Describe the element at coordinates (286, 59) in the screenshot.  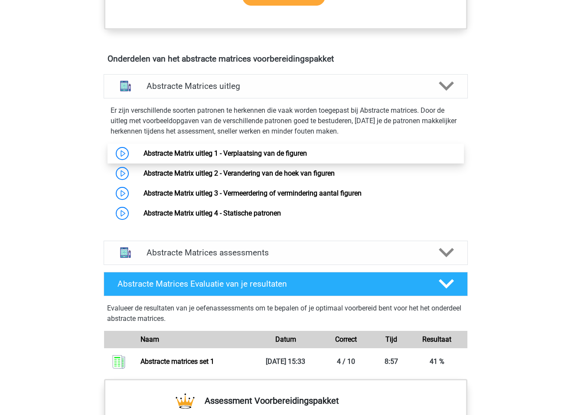
I see `h4: Onderdelen van het abstracte matrices voorbereidingspakket` at that location.